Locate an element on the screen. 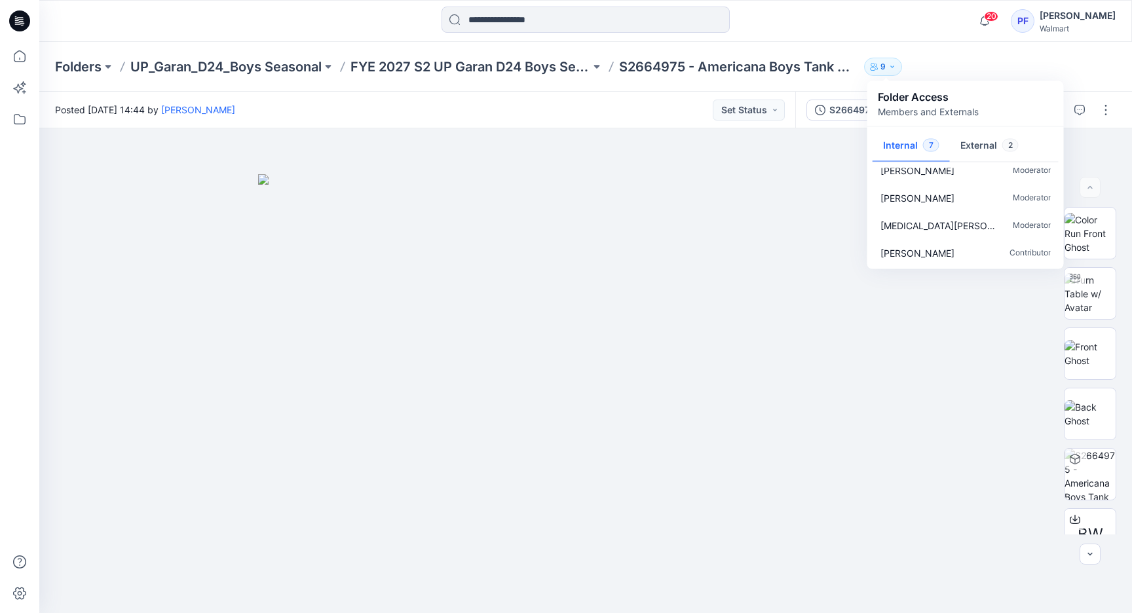  div: Walmart is located at coordinates (1077, 28).